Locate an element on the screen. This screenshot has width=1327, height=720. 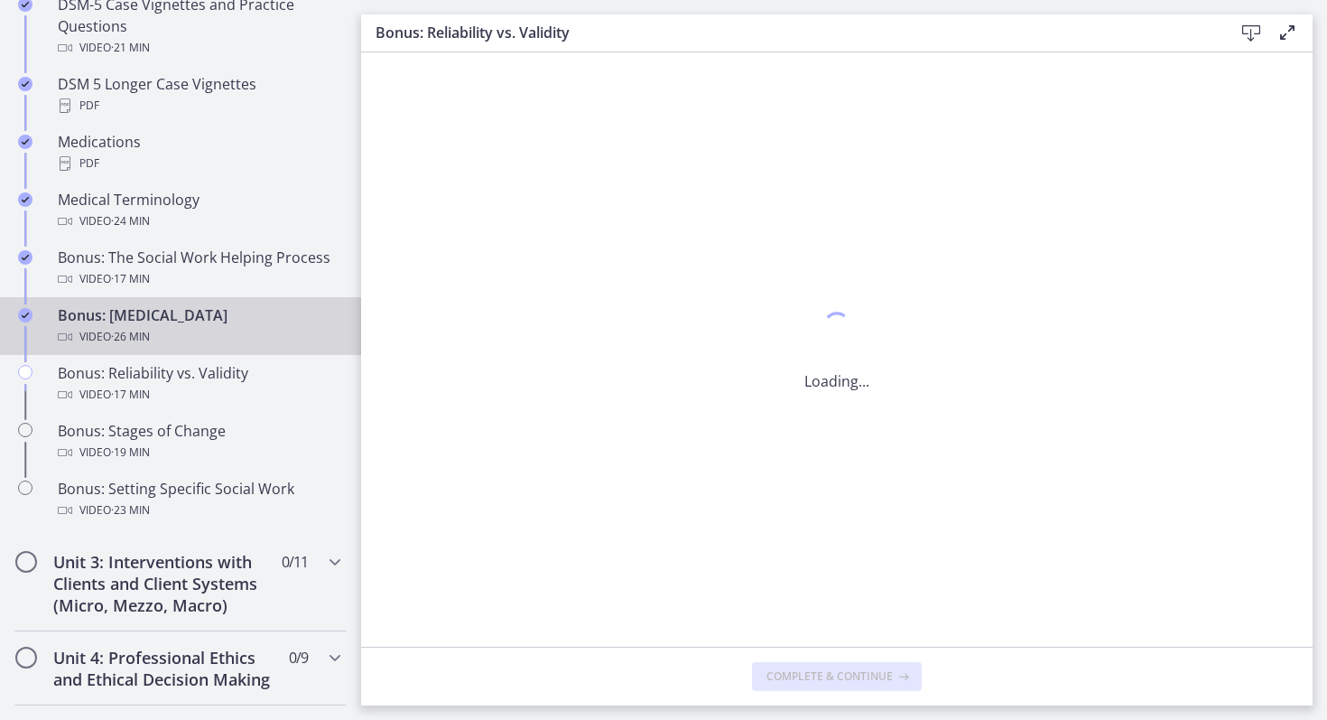
h2: Unit 3: Interventions with Clients and Client Systems (Micro, Mezzo, Macro) is located at coordinates (163, 583).